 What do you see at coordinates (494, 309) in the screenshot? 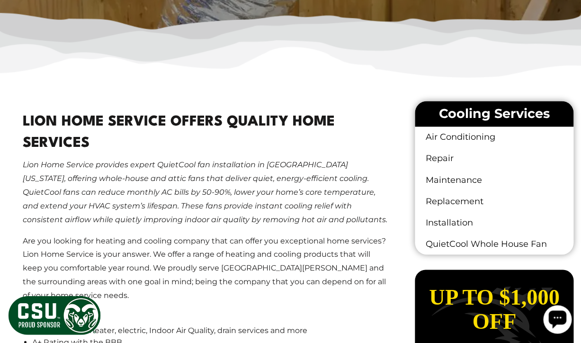
I see `span: Up to $1,000 off` at bounding box center [494, 309].